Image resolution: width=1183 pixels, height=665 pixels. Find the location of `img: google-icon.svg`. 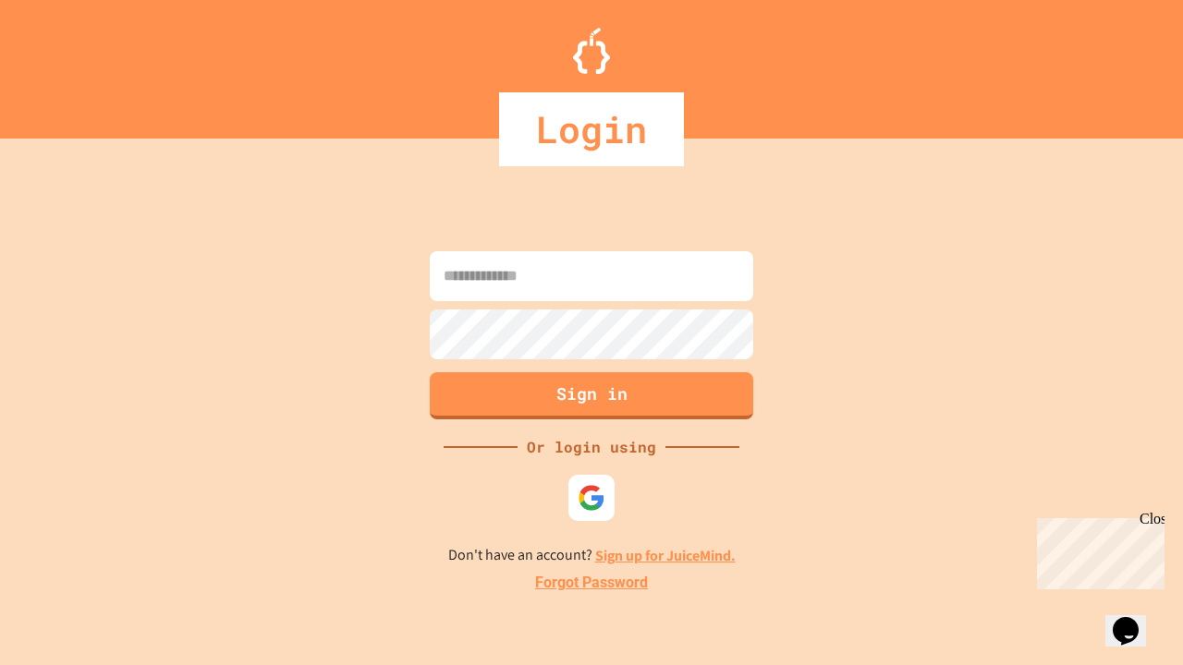

img: google-icon.svg is located at coordinates (592, 498).